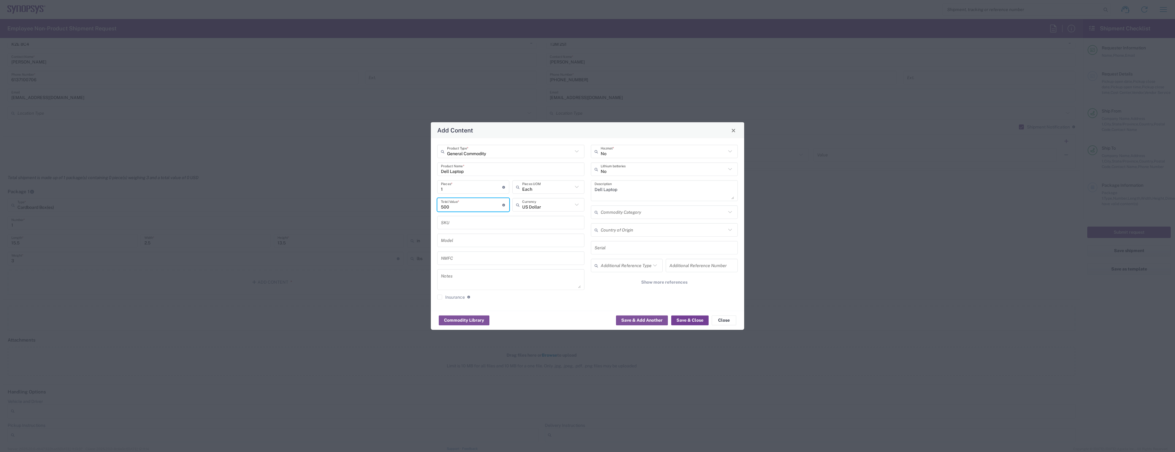  What do you see at coordinates (455, 130) in the screenshot?
I see `h4: Add Content` at bounding box center [455, 130].